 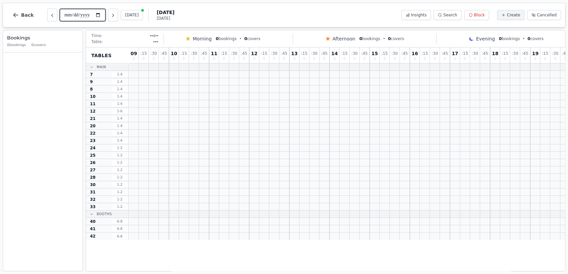 What do you see at coordinates (93, 163) in the screenshot?
I see `span: 26` at bounding box center [93, 163].